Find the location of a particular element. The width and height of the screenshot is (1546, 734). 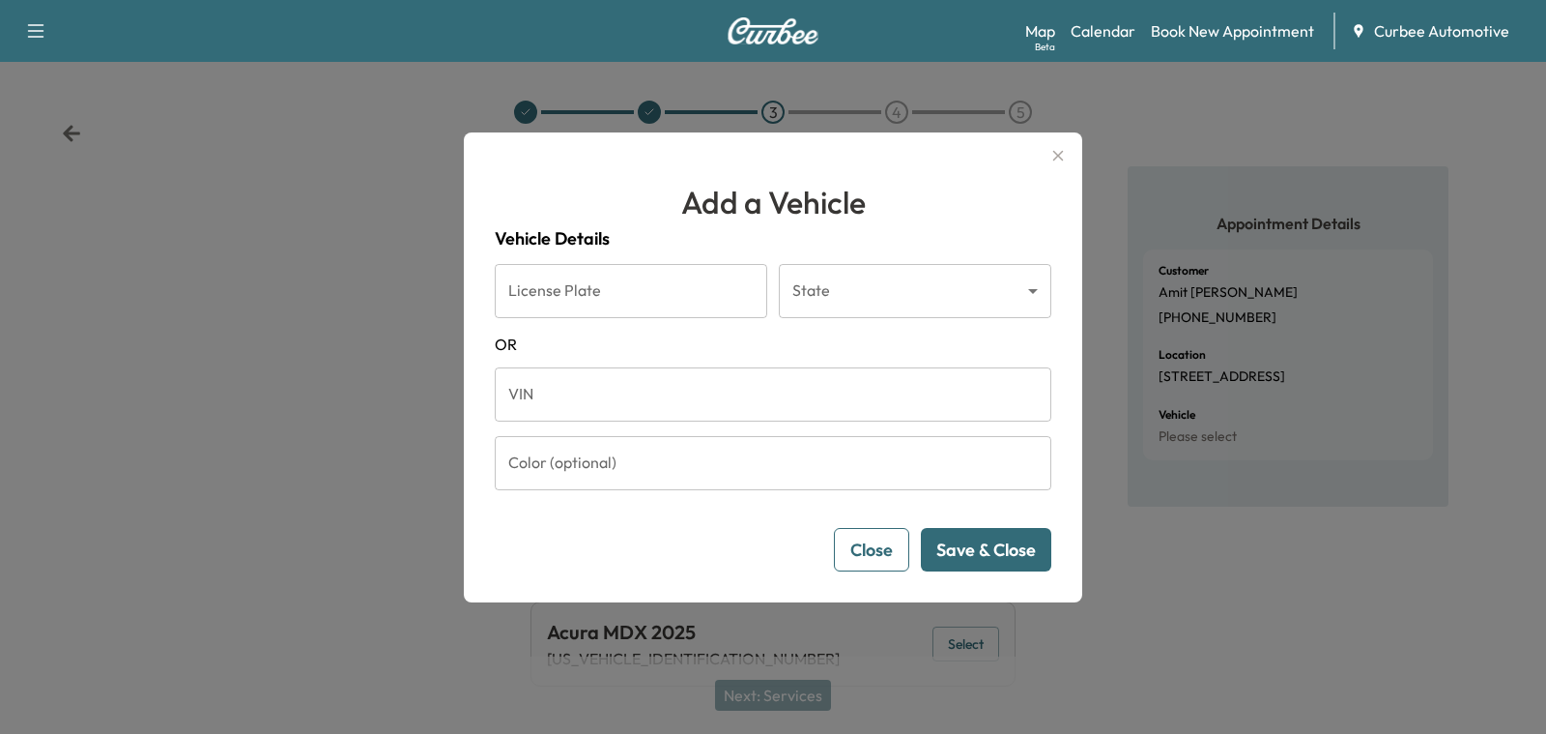

a: Book New Appointment is located at coordinates (1232, 31).